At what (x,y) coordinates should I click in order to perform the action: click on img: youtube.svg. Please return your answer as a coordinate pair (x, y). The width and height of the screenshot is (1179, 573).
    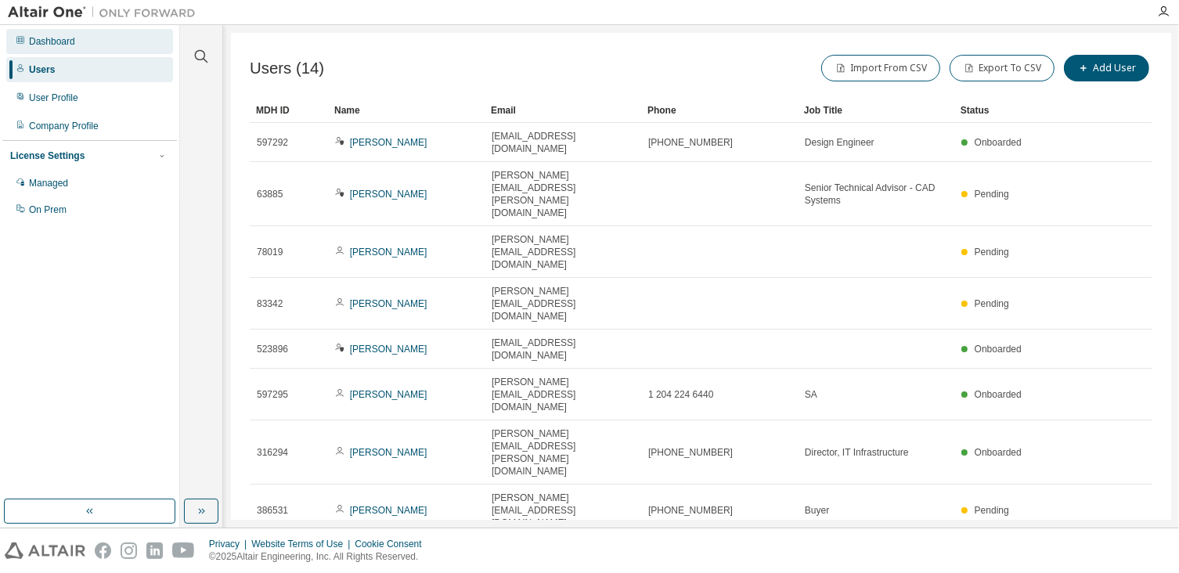
    Looking at the image, I should click on (183, 551).